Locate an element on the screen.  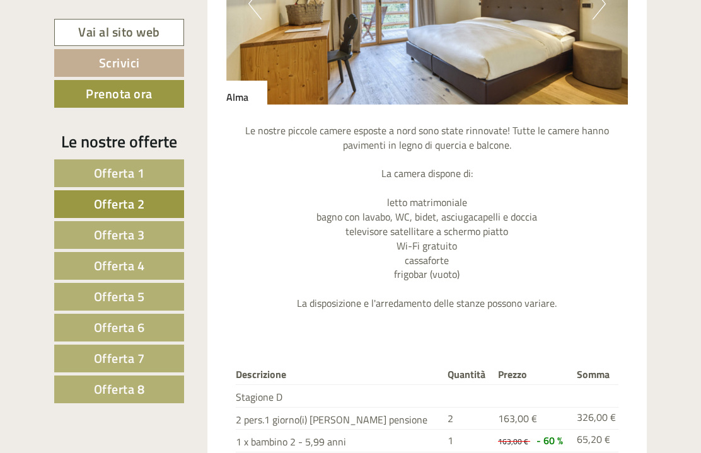
td: Stagione D is located at coordinates (339, 396).